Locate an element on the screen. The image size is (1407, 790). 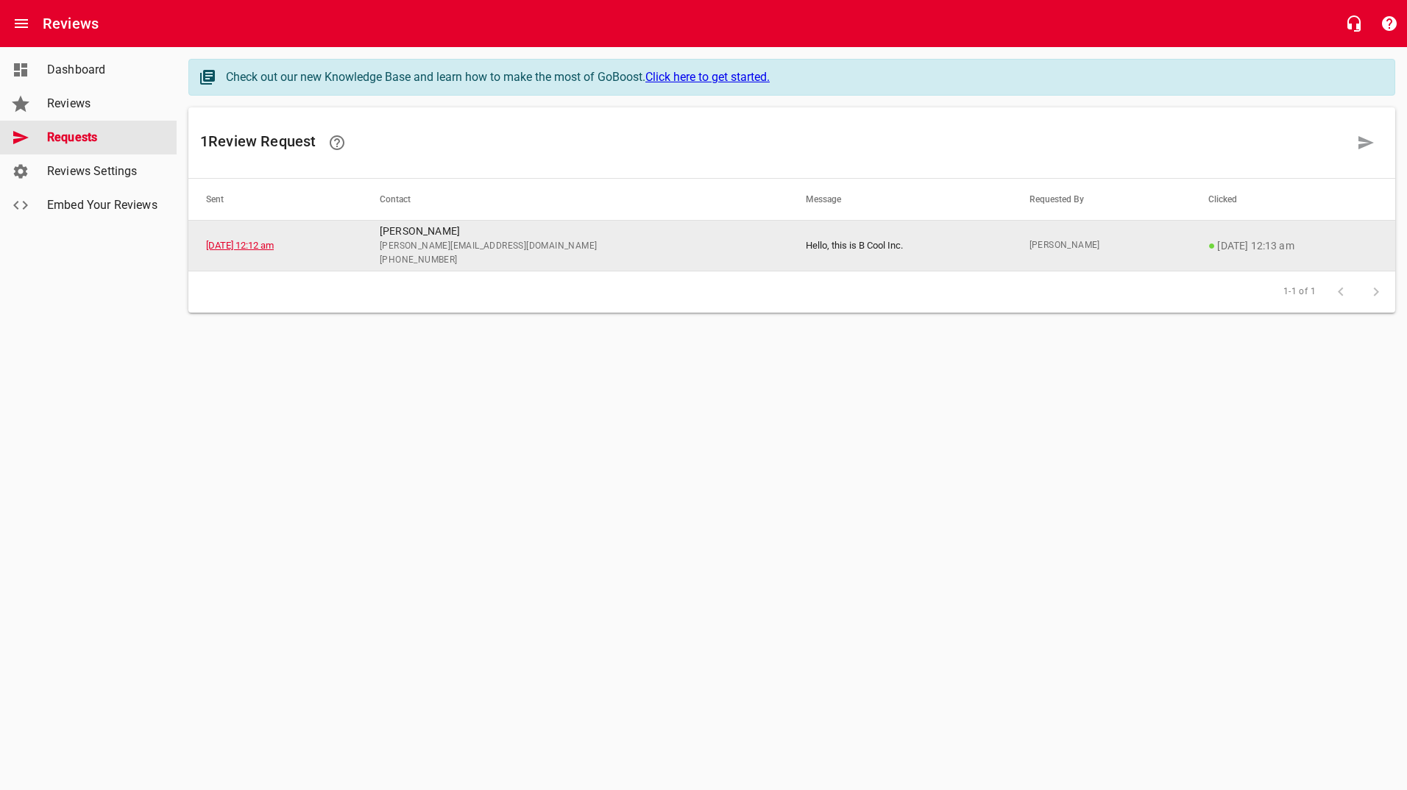
button: Open drawer is located at coordinates (21, 24).